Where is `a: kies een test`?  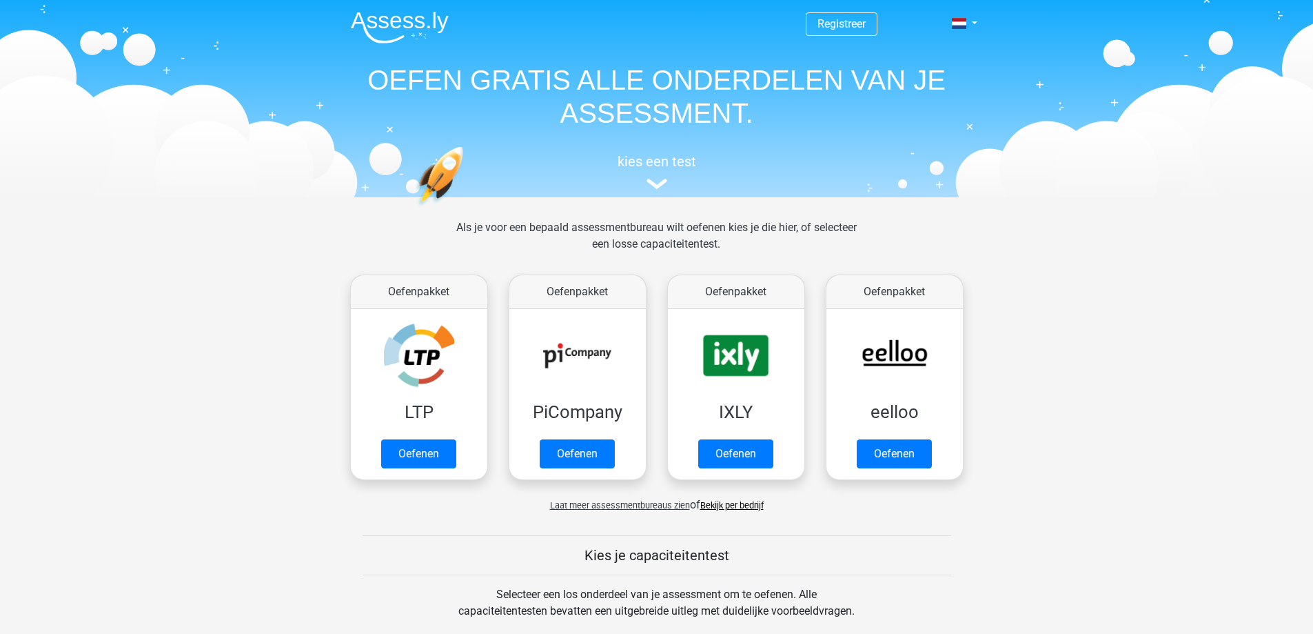 a: kies een test is located at coordinates (657, 171).